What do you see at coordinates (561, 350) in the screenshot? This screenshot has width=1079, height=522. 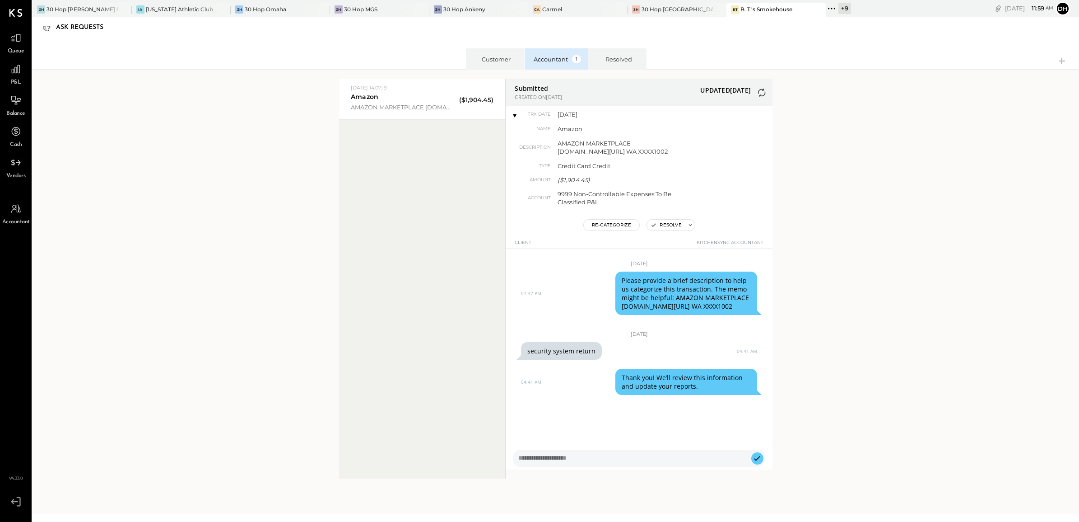 I see `blockquote: security system return` at bounding box center [561, 350].